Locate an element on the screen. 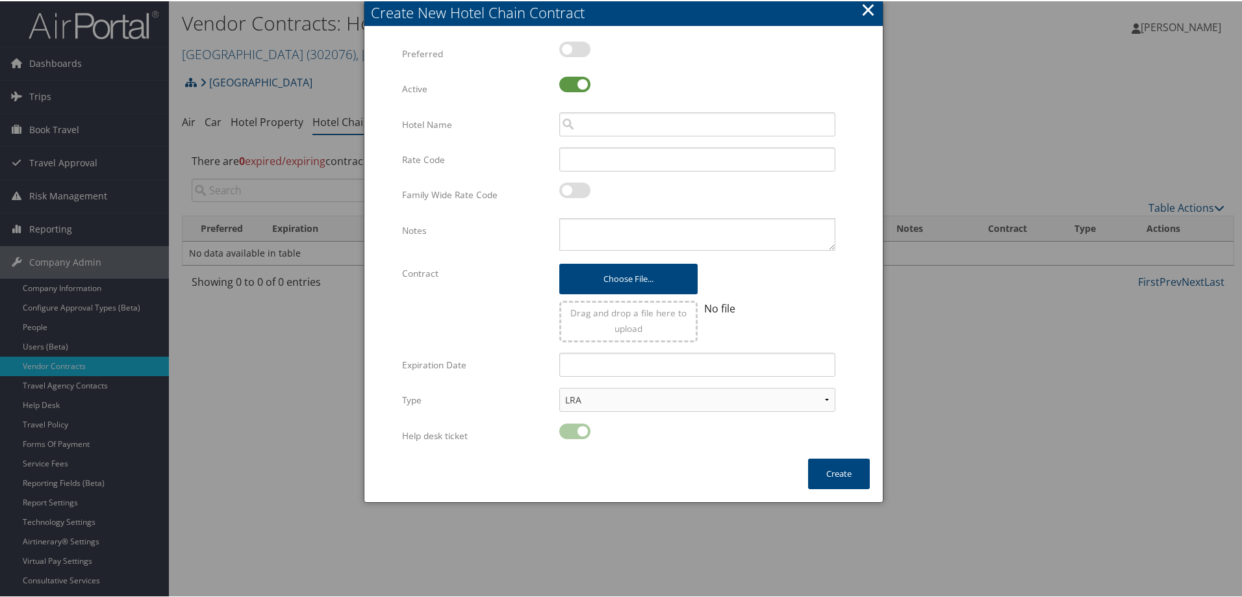 The width and height of the screenshot is (1242, 597). label: Rate Code is located at coordinates (476, 159).